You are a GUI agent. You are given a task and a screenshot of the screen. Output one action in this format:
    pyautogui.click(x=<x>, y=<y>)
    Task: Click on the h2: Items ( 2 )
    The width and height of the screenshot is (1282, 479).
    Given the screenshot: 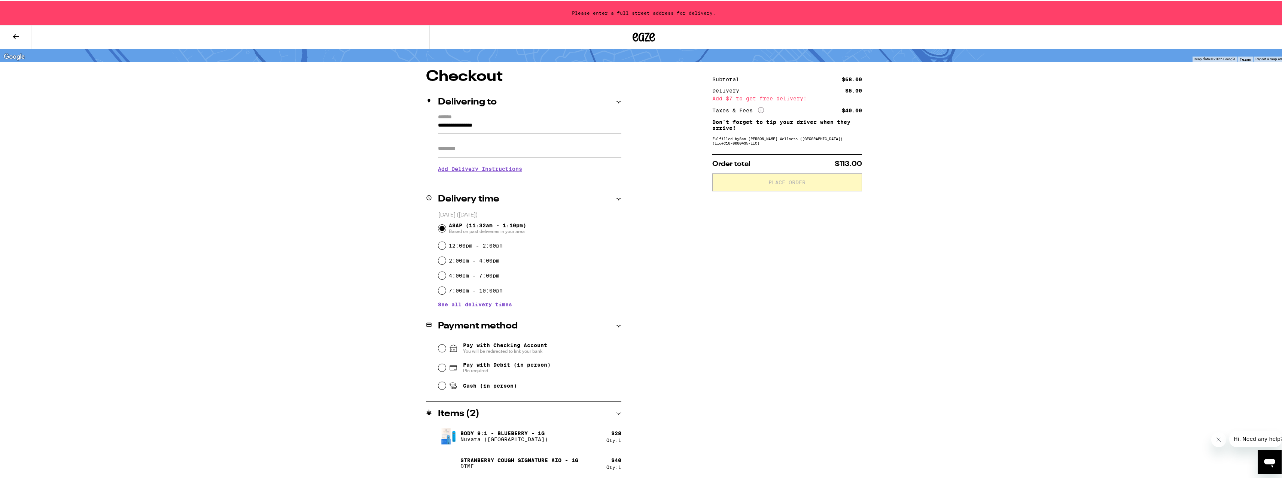 What is the action you would take?
    pyautogui.click(x=459, y=413)
    